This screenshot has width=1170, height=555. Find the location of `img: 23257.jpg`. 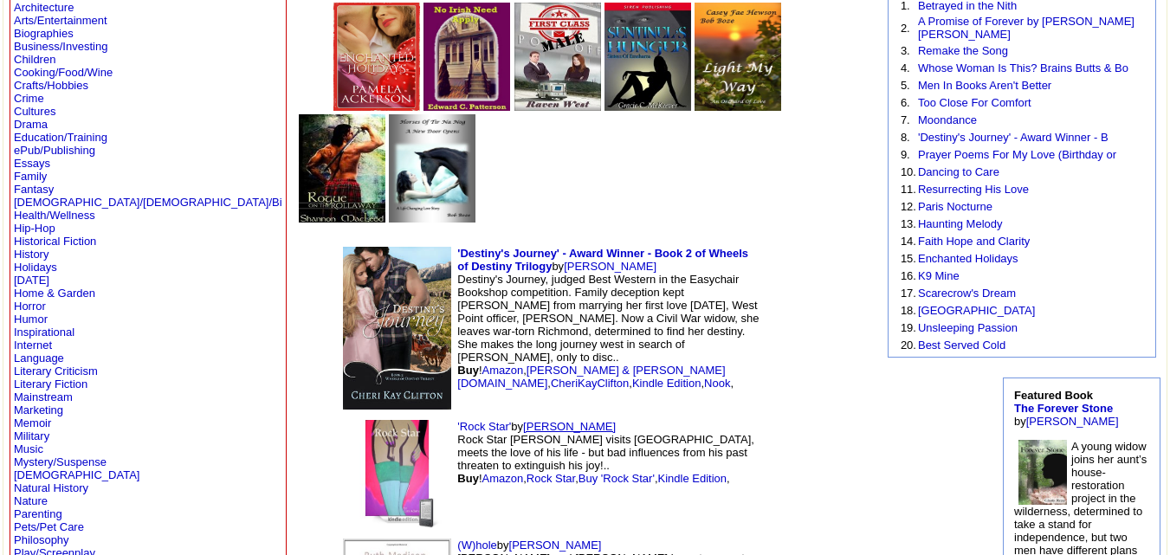

img: 23257.jpg is located at coordinates (558, 56).